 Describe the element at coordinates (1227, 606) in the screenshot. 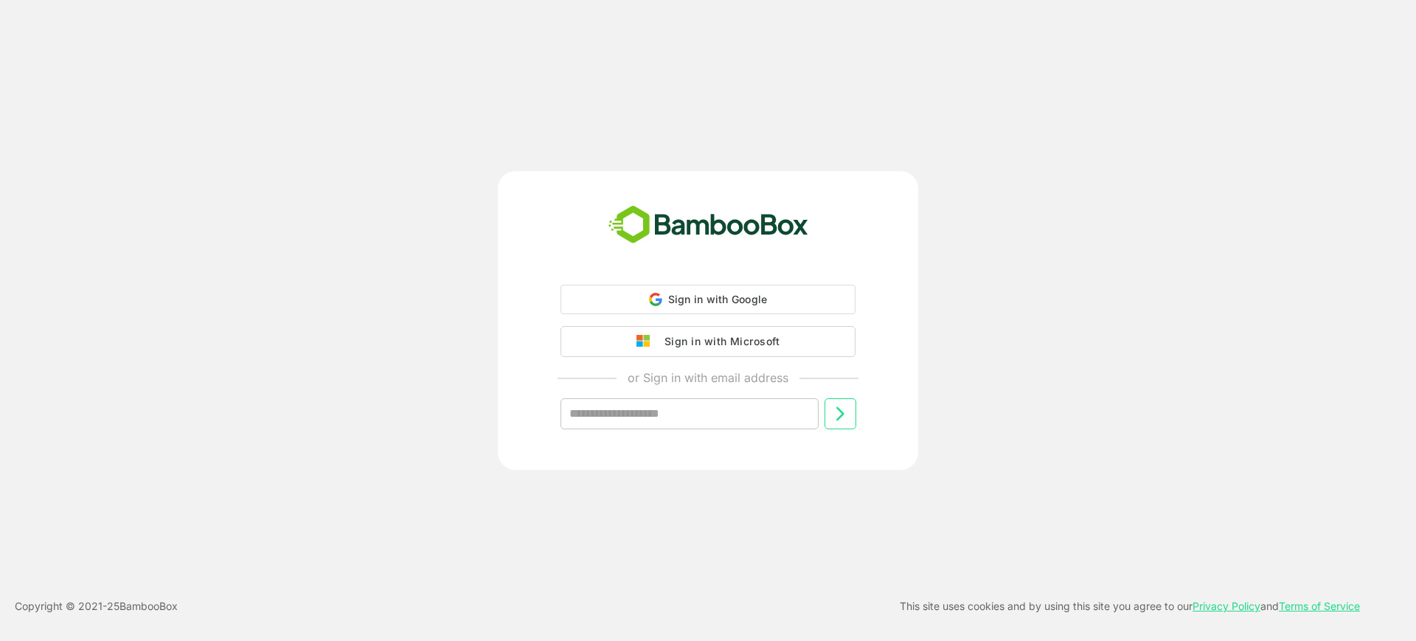

I see `a: Privacy Policy` at that location.